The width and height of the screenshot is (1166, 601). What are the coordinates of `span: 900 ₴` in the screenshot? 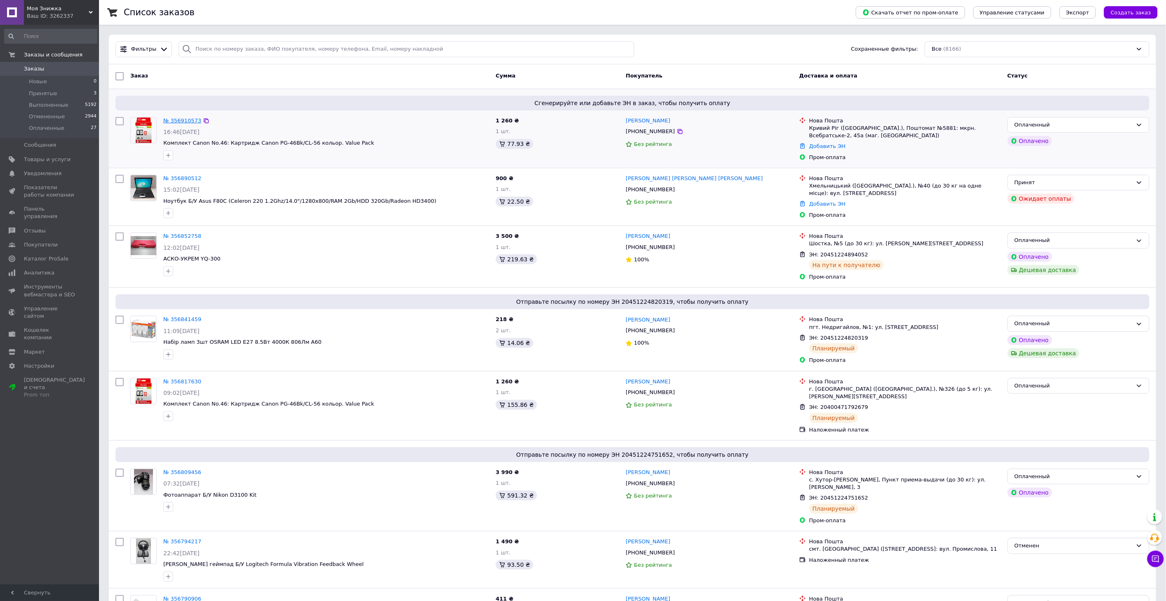 It's located at (504, 178).